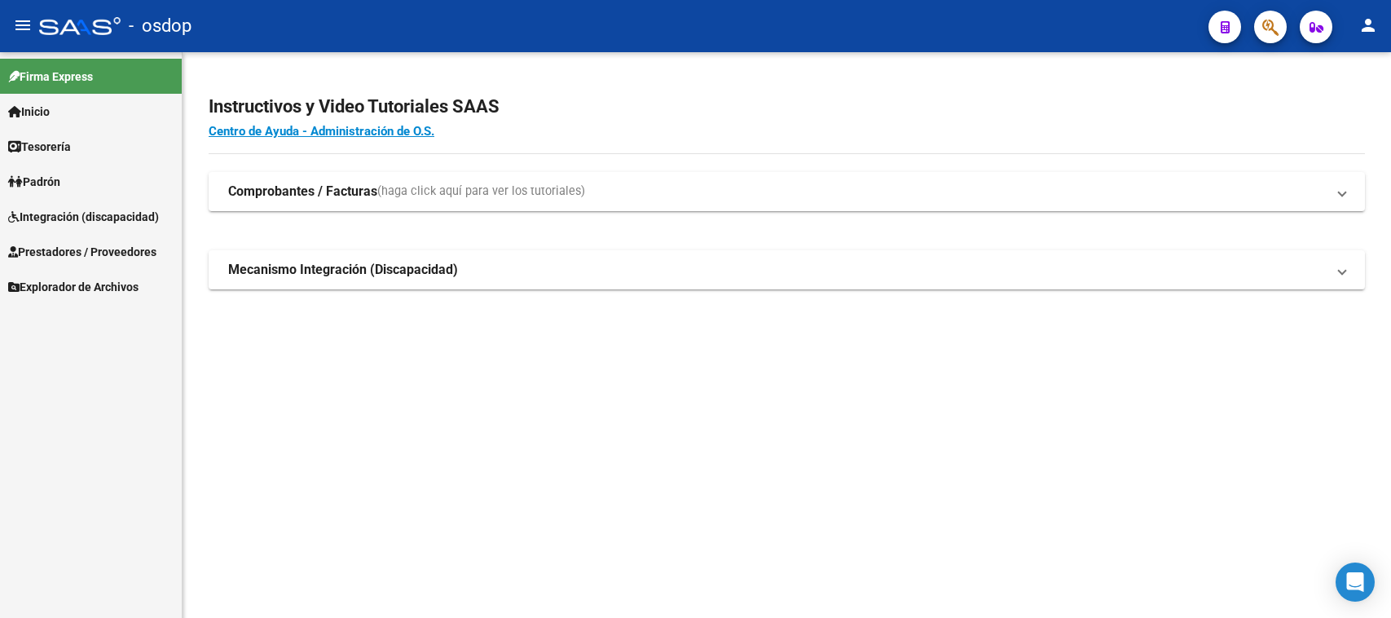 The image size is (1391, 618). Describe the element at coordinates (160, 26) in the screenshot. I see `span: - osdop` at that location.